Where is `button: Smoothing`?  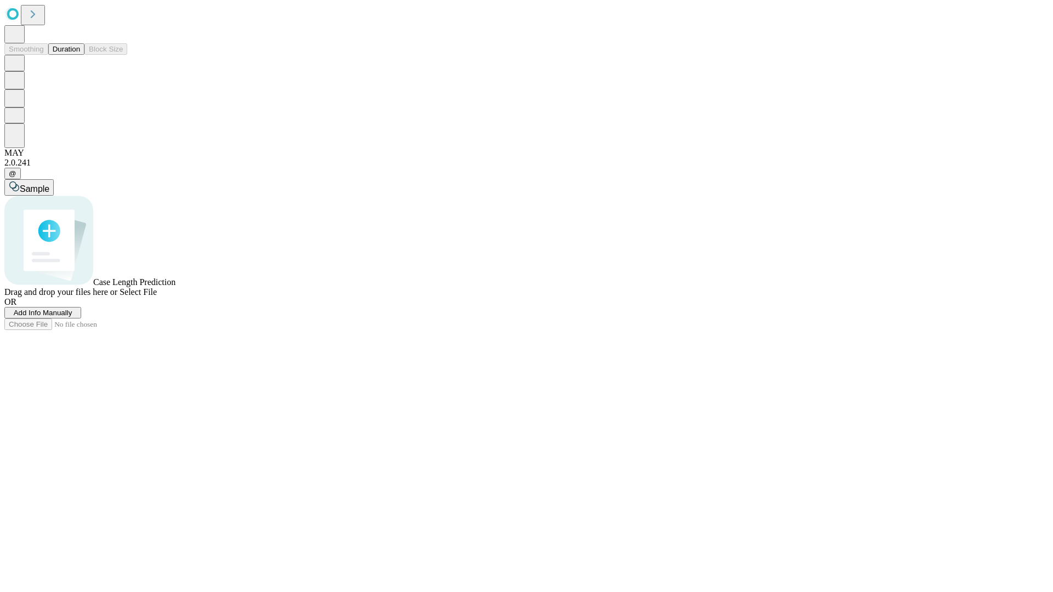 button: Smoothing is located at coordinates (26, 49).